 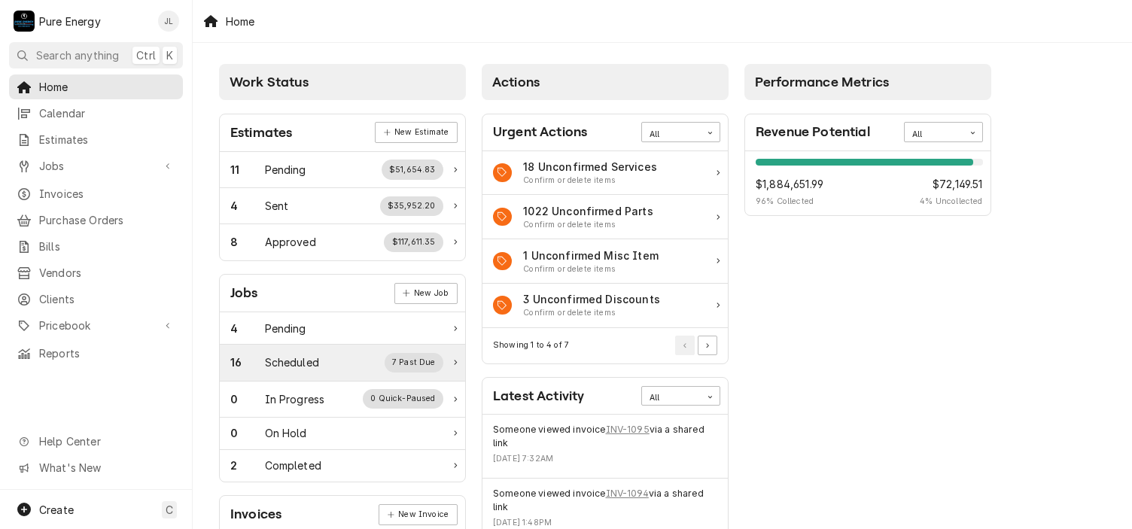 I want to click on a: Reports, so click(x=96, y=353).